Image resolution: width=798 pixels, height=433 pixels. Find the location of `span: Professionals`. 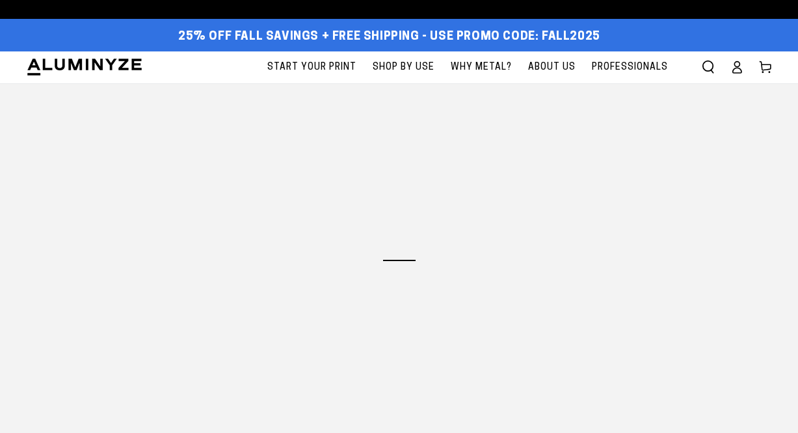

span: Professionals is located at coordinates (630, 67).